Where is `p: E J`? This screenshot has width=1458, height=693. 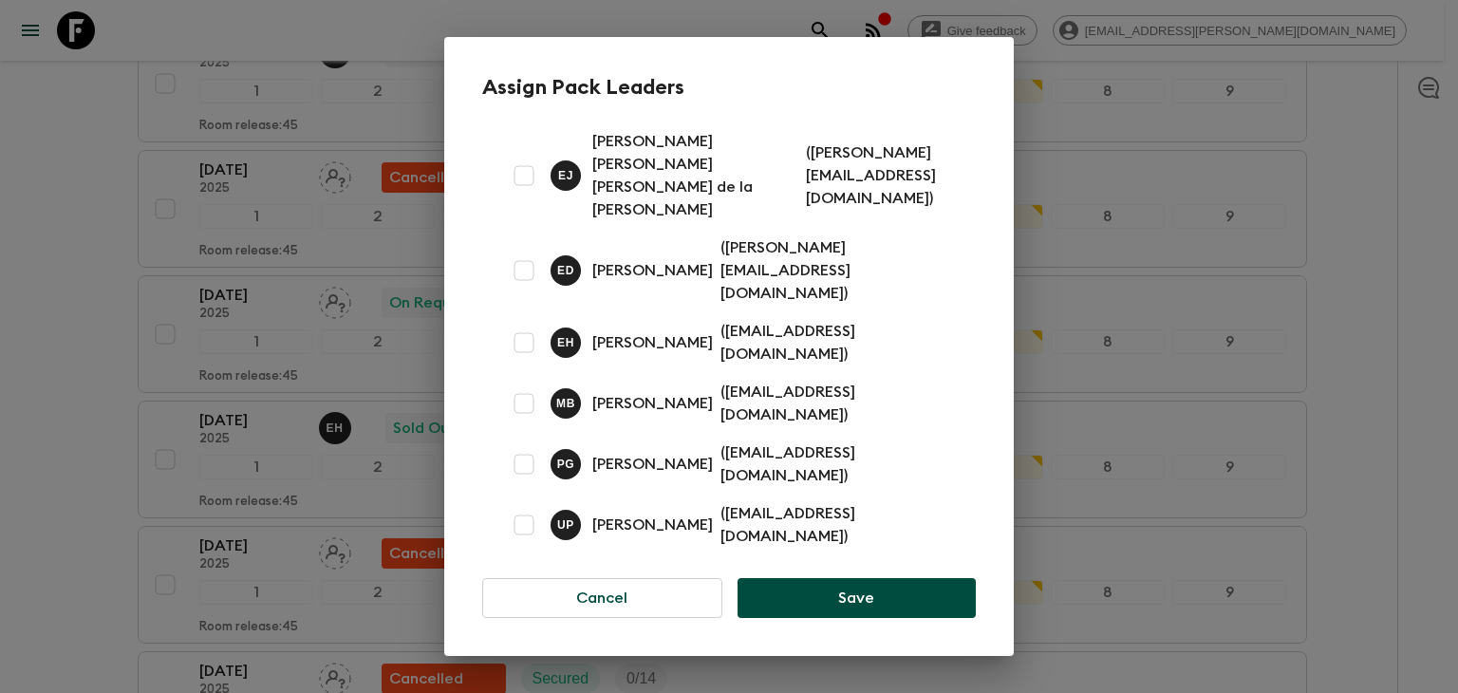 p: E J is located at coordinates (566, 176).